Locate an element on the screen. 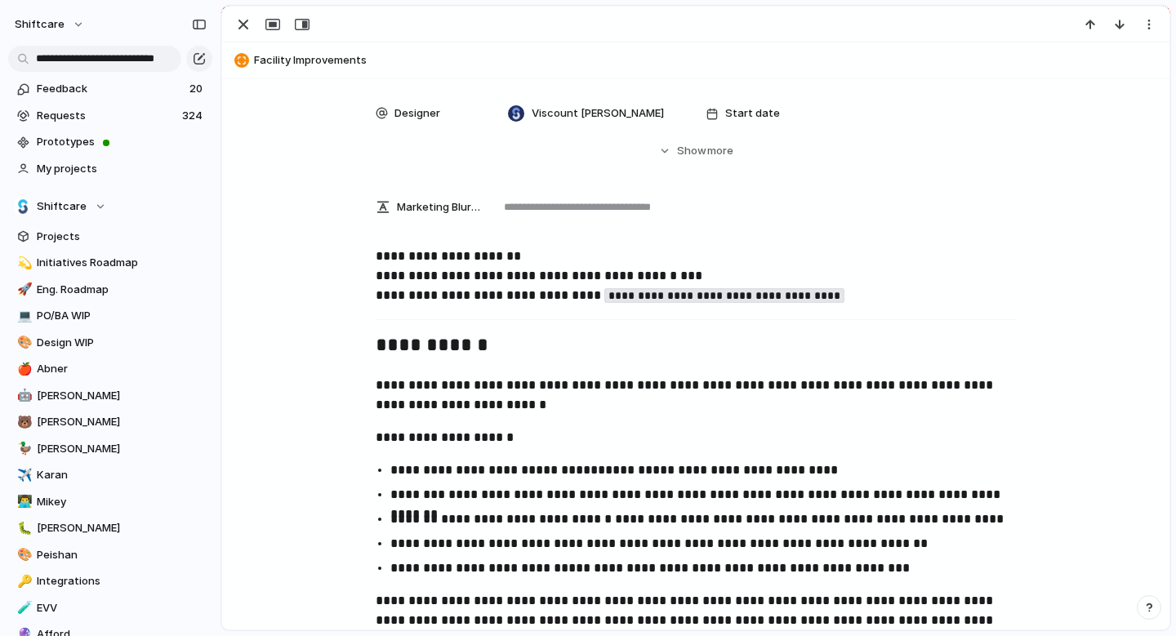 The image size is (1176, 636). a: 👨‍💻Mikey is located at coordinates (110, 502).